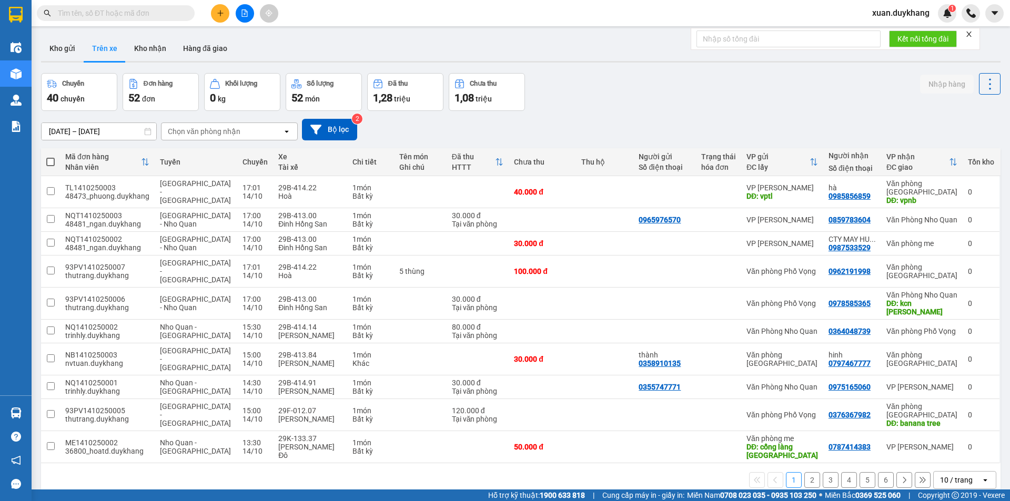  Describe the element at coordinates (255, 162) in the screenshot. I see `div: Chuyến` at that location.